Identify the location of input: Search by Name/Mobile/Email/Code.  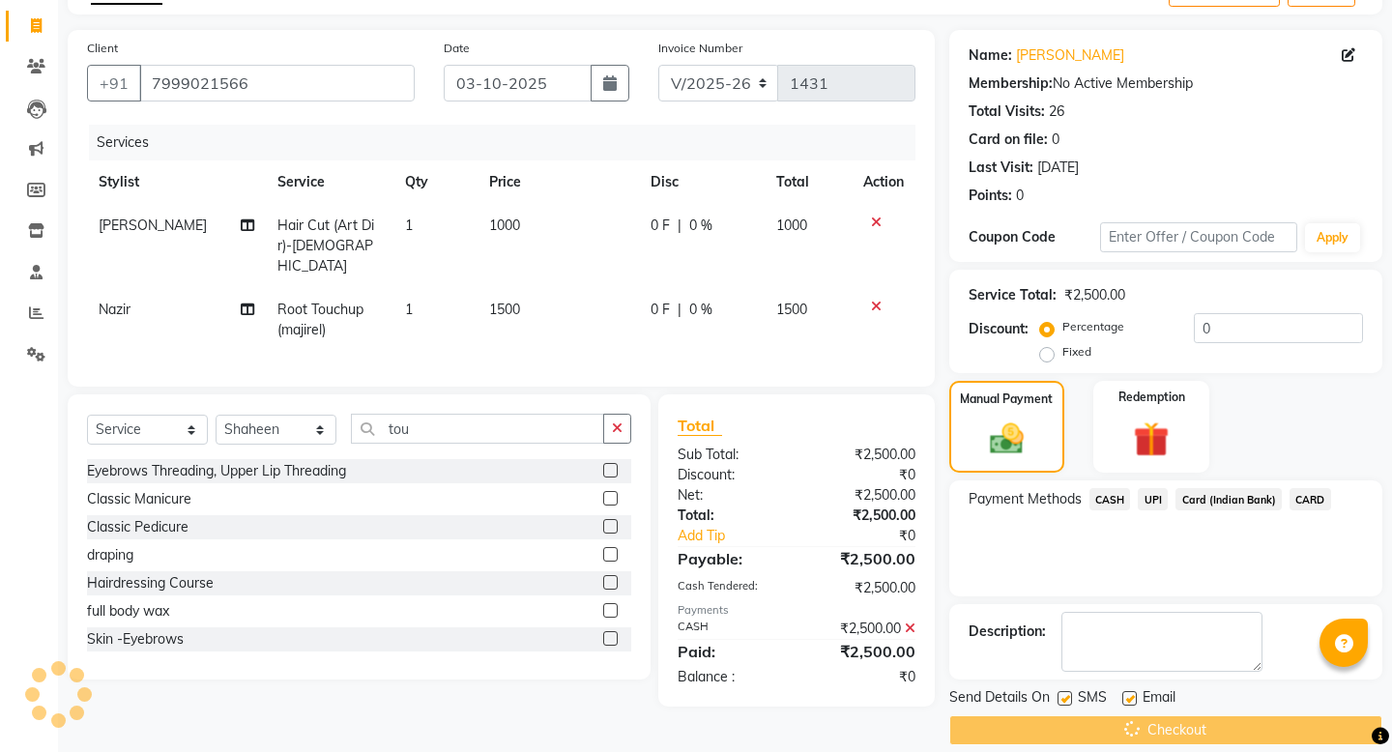
(276, 83).